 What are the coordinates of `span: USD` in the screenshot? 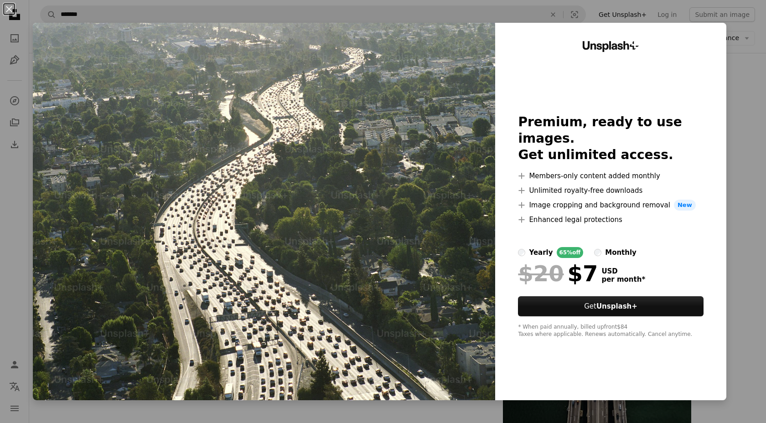 It's located at (624, 271).